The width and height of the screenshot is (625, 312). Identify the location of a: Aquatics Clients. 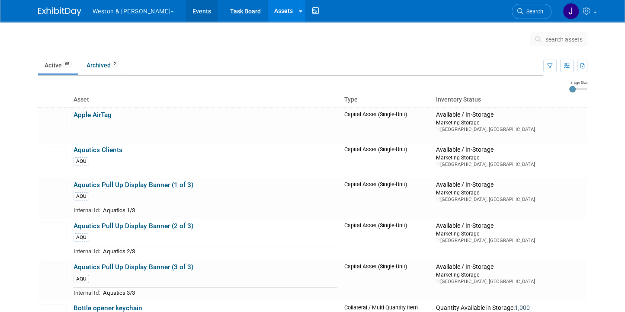
(98, 150).